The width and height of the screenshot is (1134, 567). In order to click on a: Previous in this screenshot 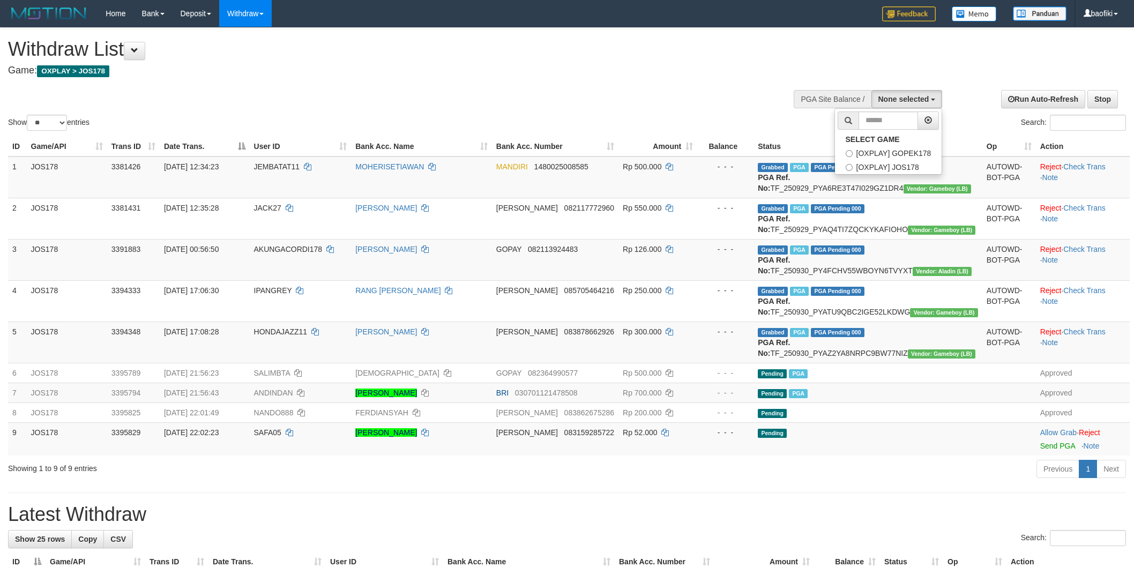, I will do `click(1058, 469)`.